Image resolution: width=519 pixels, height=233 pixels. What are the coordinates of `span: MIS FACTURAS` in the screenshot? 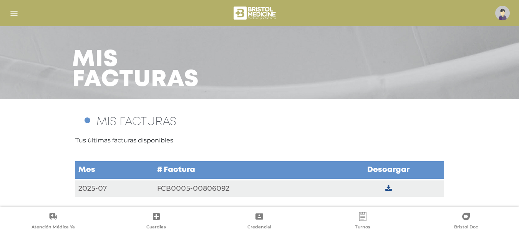 It's located at (136, 122).